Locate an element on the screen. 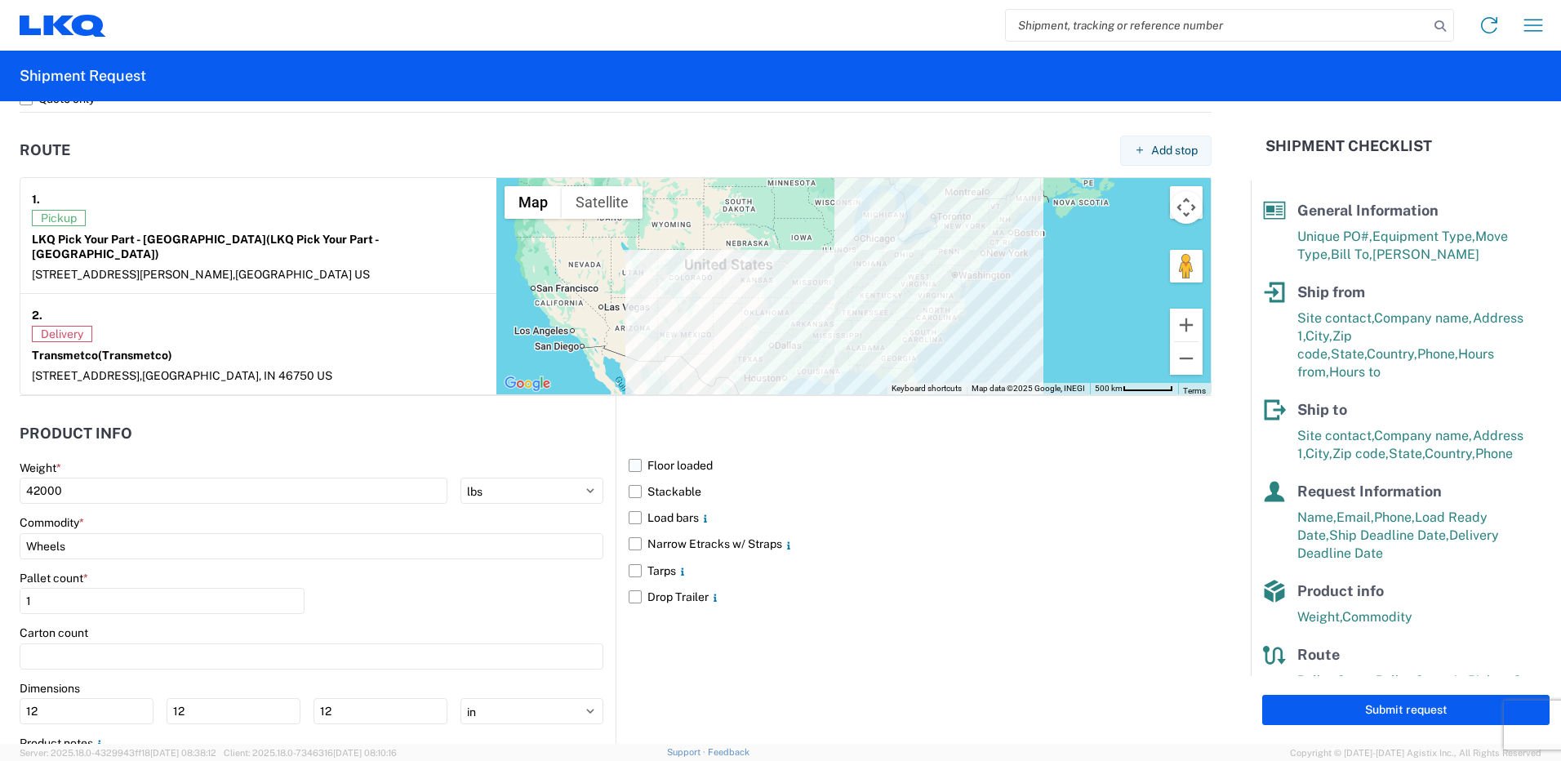 The image size is (1561, 761). span: (Transmetco) is located at coordinates (135, 355).